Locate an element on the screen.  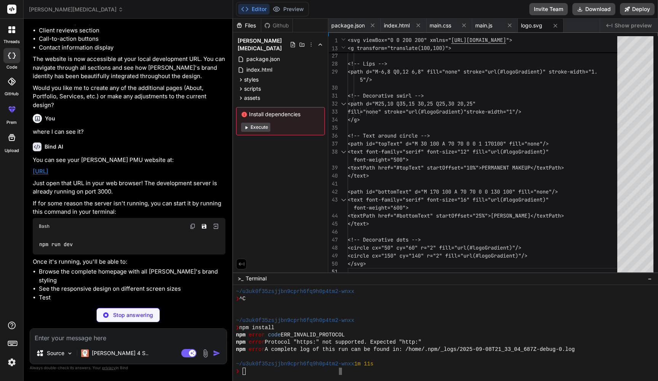
span: <circle cx="150" cy="140" r="2" fill="url(#logoG is located at coordinates (421, 256).